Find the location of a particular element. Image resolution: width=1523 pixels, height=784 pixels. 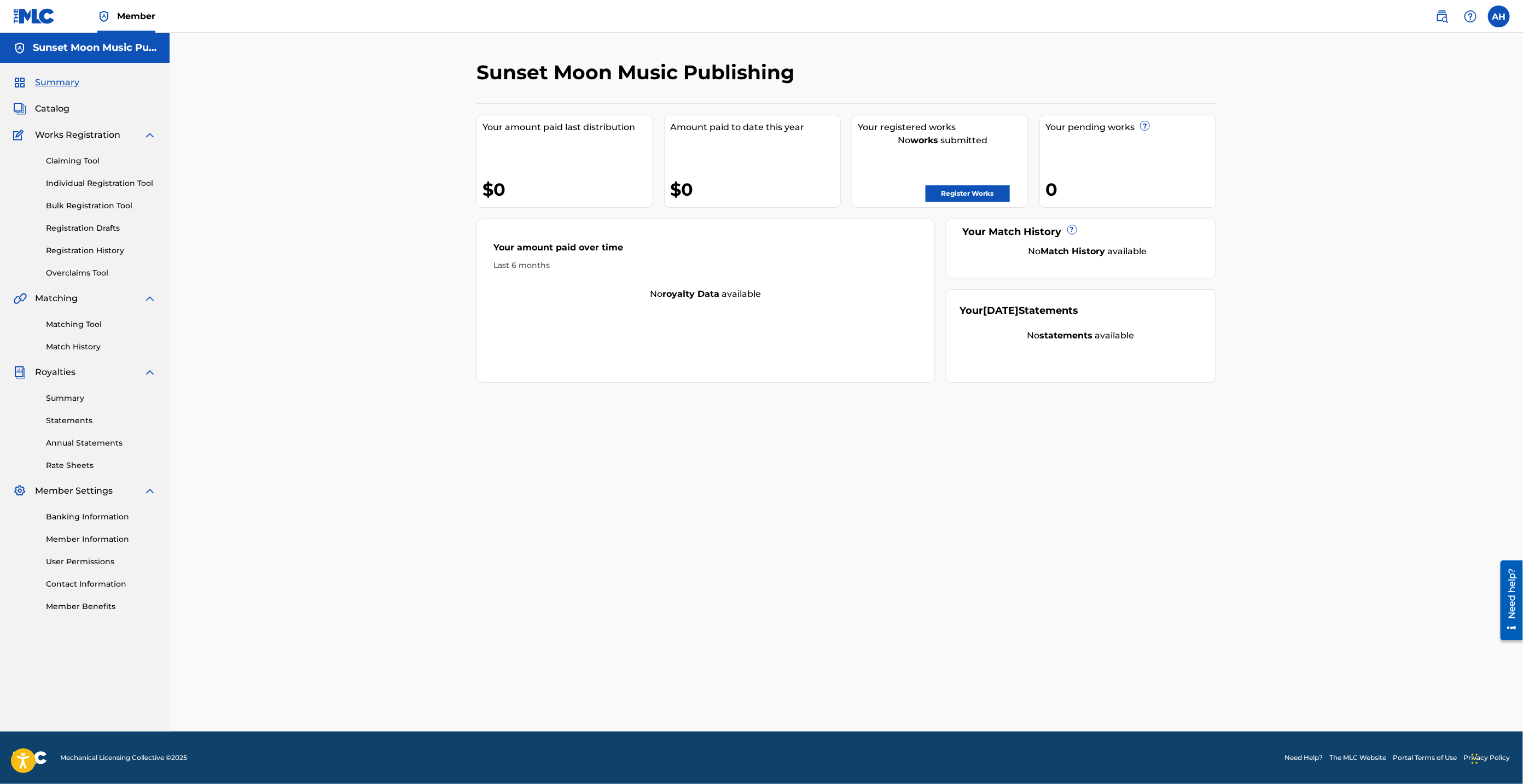

a: Rate Sheets is located at coordinates (101, 465).